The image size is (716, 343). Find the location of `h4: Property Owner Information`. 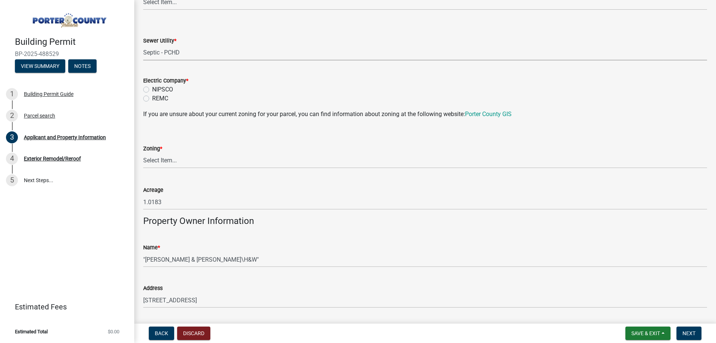

h4: Property Owner Information is located at coordinates (425, 221).